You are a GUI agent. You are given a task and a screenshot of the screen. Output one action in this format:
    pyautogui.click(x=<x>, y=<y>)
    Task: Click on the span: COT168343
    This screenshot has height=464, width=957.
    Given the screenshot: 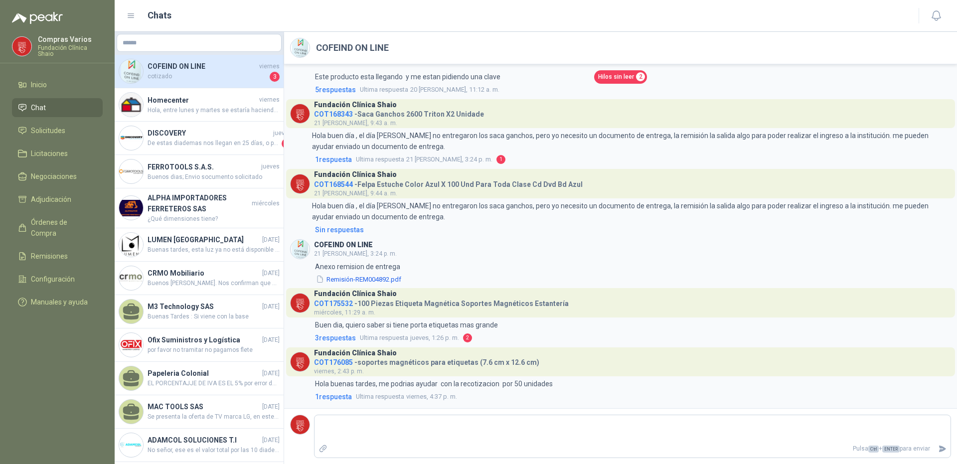 What is the action you would take?
    pyautogui.click(x=333, y=114)
    